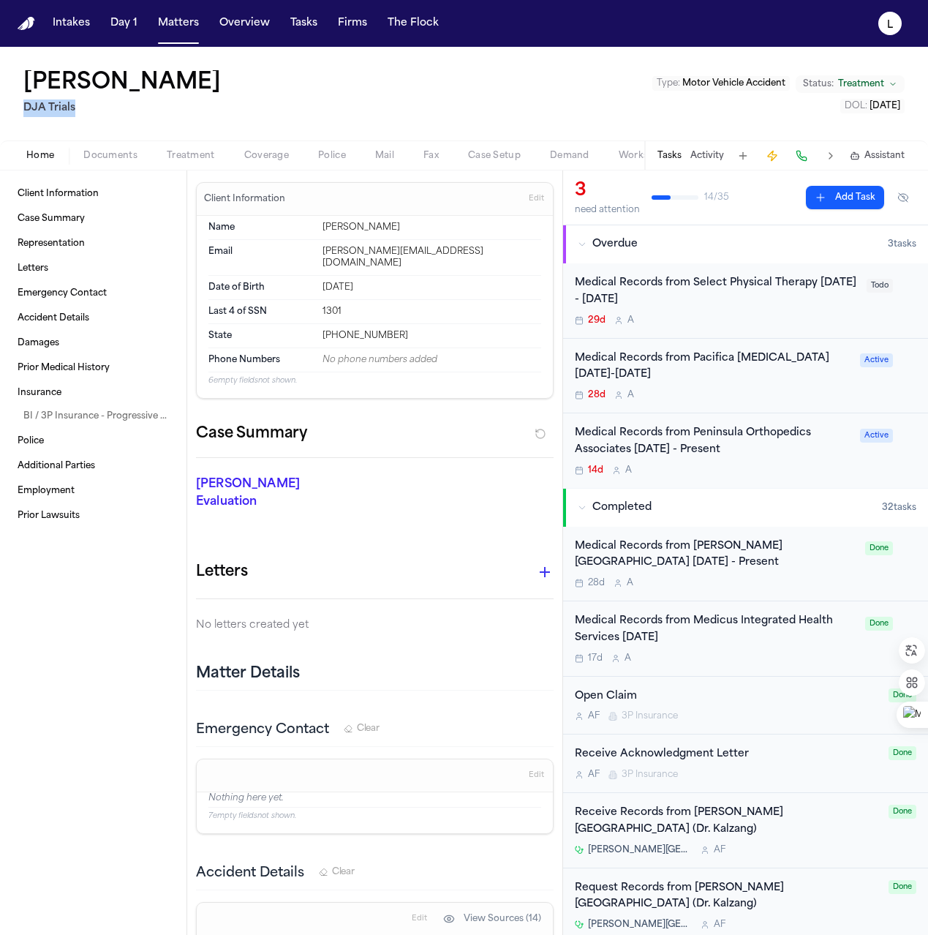 The width and height of the screenshot is (928, 935). I want to click on span: 14 / 35, so click(717, 198).